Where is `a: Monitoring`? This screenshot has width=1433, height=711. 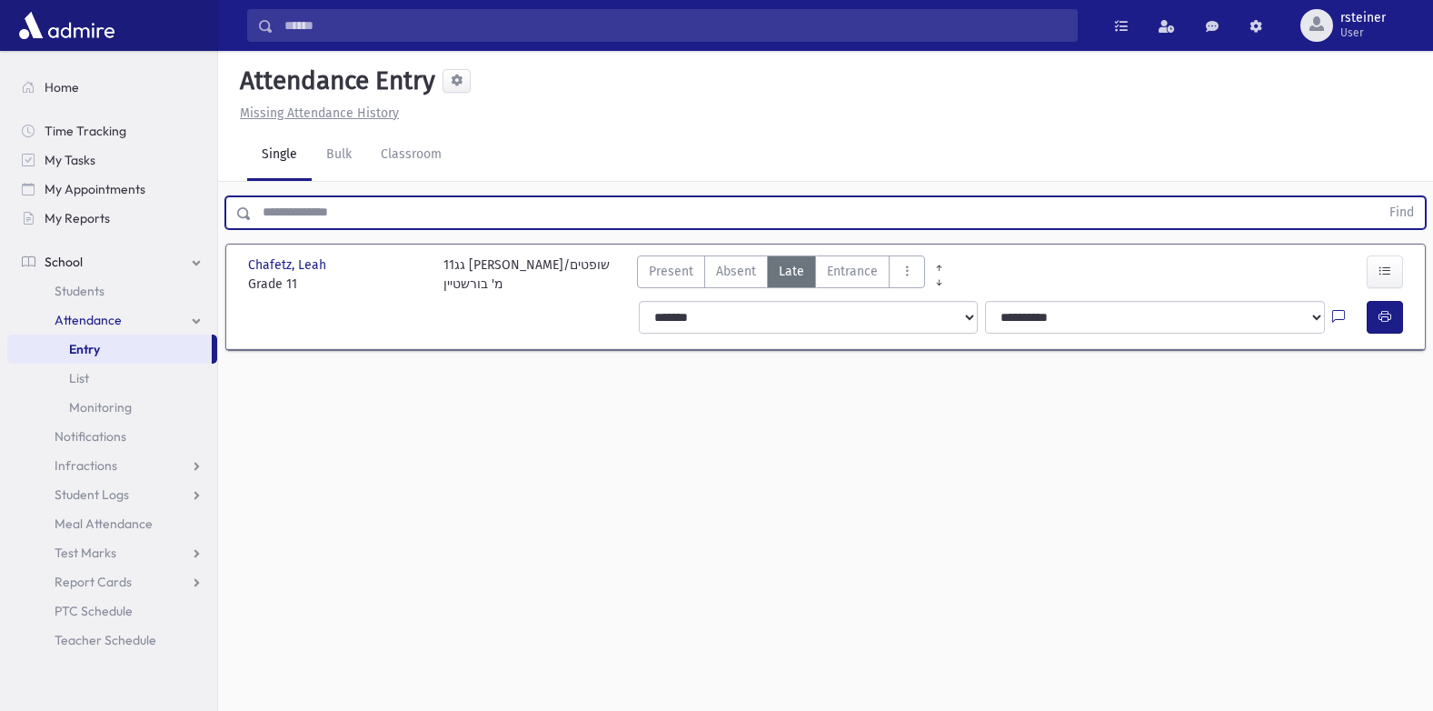 a: Monitoring is located at coordinates (112, 407).